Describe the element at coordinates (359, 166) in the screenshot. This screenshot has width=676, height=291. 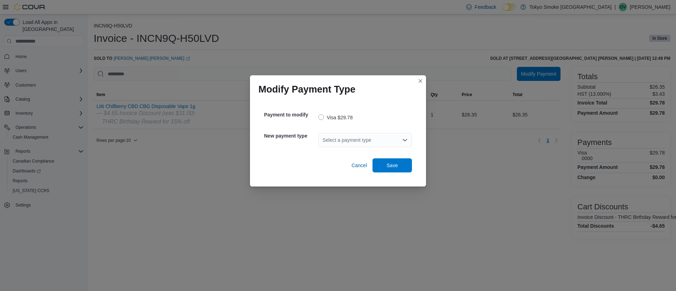
I see `button: Cancel` at that location.